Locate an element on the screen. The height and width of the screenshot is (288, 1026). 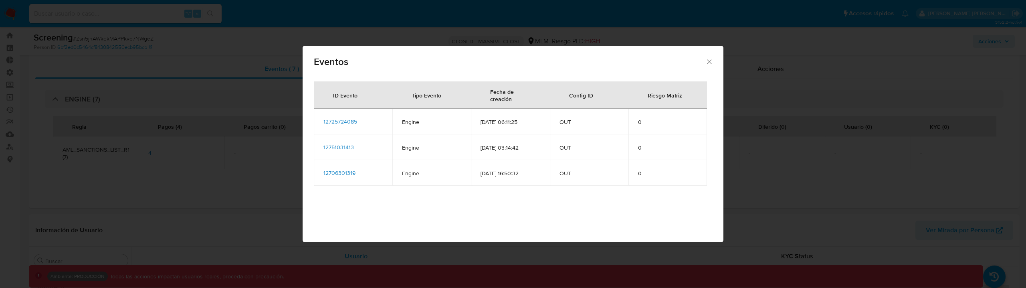
div: ID Evento is located at coordinates (345, 95).